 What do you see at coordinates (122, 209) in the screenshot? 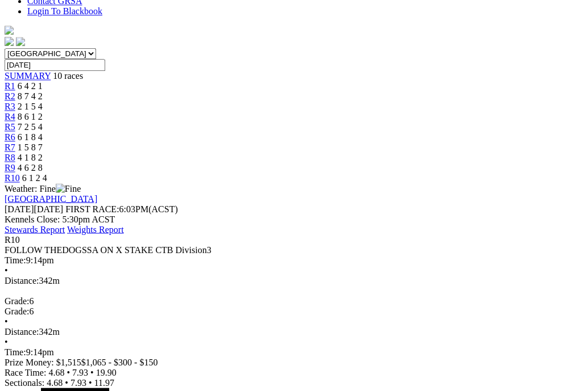
I see `span: 6:03PM(ACST)` at bounding box center [122, 209].